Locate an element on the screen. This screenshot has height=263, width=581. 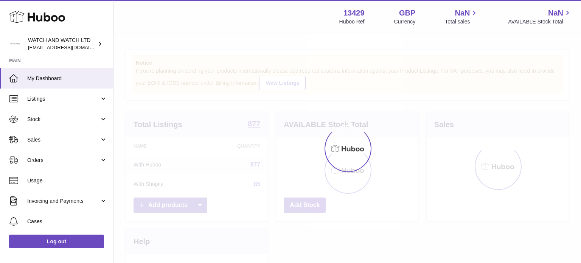
span: Orders is located at coordinates (63, 160).